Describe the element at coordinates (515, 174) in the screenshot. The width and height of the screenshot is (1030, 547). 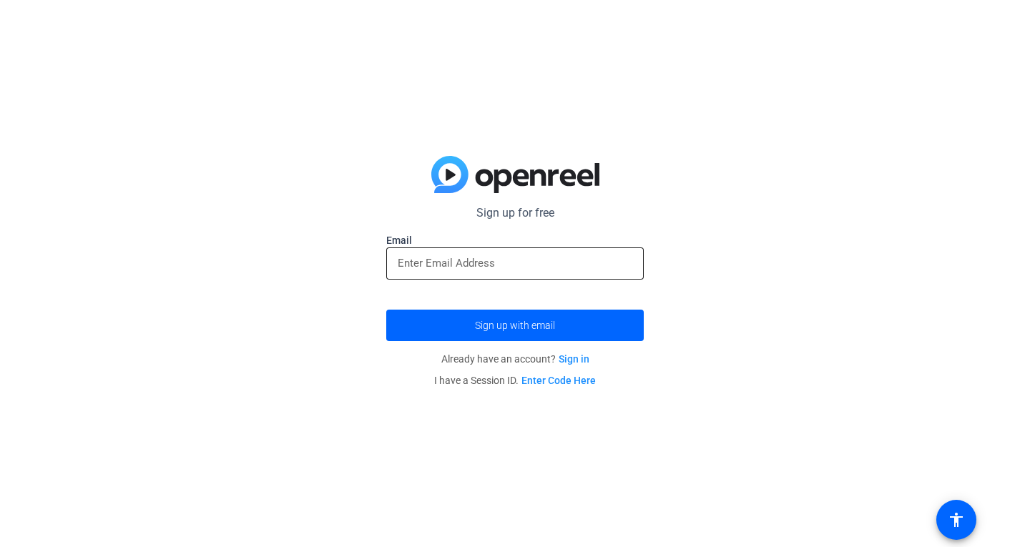
I see `img: blue-gradient.svg` at that location.